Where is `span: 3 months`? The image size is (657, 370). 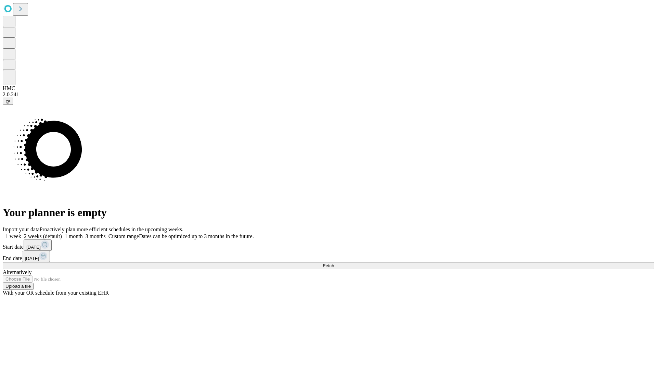 span: 3 months is located at coordinates (95, 236).